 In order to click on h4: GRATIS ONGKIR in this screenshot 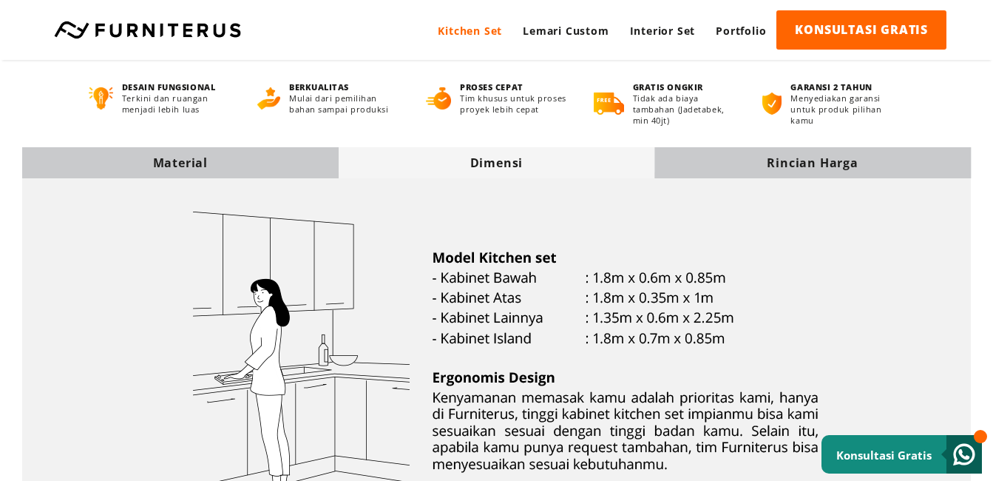, I will do `click(684, 87)`.